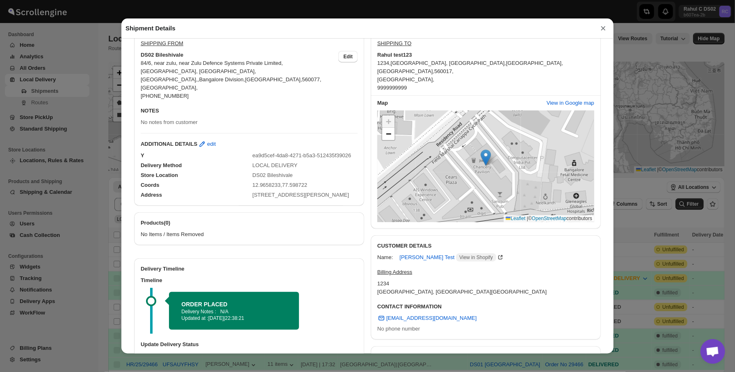 This screenshot has height=372, width=735. Describe the element at coordinates (224, 311) in the screenshot. I see `p: N/A` at that location.